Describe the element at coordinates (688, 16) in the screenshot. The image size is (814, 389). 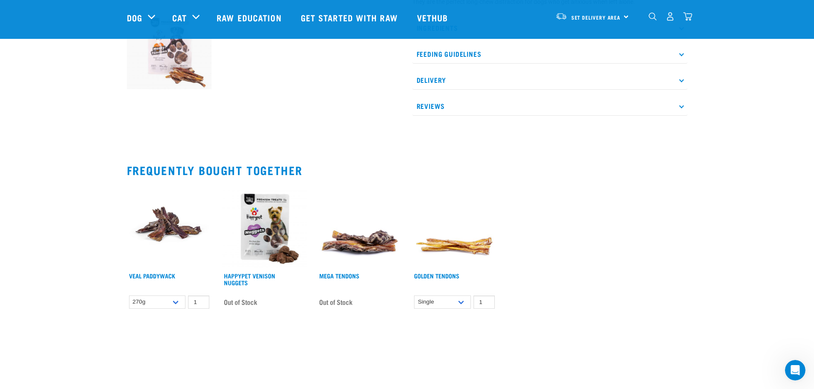
I see `img: home-icon@2x.png` at that location.